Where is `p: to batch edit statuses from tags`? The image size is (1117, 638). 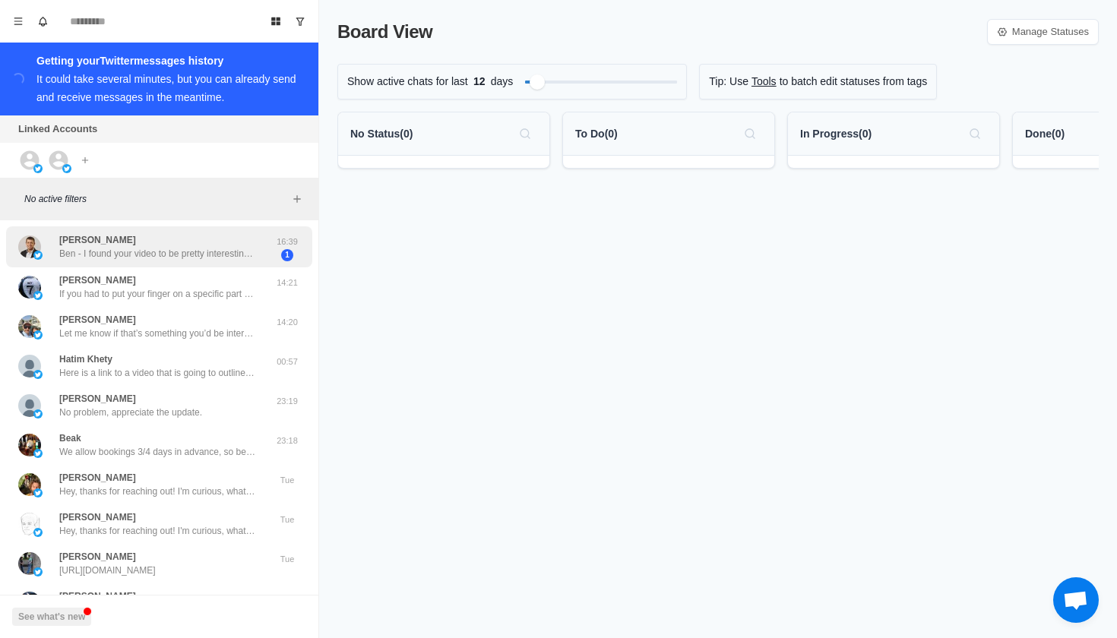 p: to batch edit statuses from tags is located at coordinates (853, 81).